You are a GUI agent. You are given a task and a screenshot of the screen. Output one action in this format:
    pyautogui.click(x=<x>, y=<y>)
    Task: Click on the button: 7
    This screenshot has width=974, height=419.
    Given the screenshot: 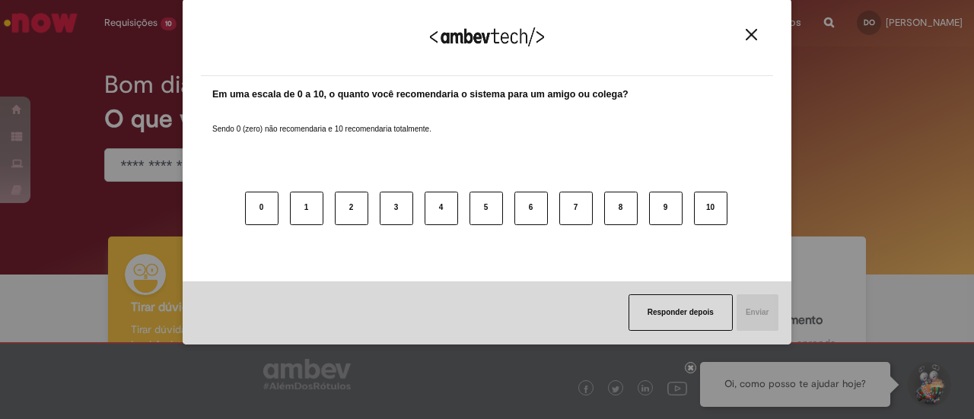 What is the action you would take?
    pyautogui.click(x=576, y=209)
    